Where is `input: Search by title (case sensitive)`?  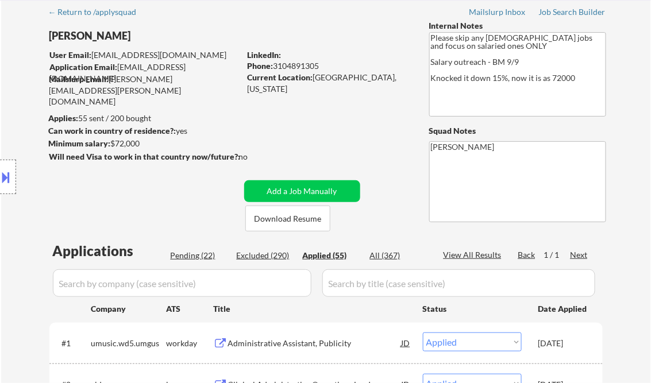
input: Search by title (case sensitive) is located at coordinates (458, 283).